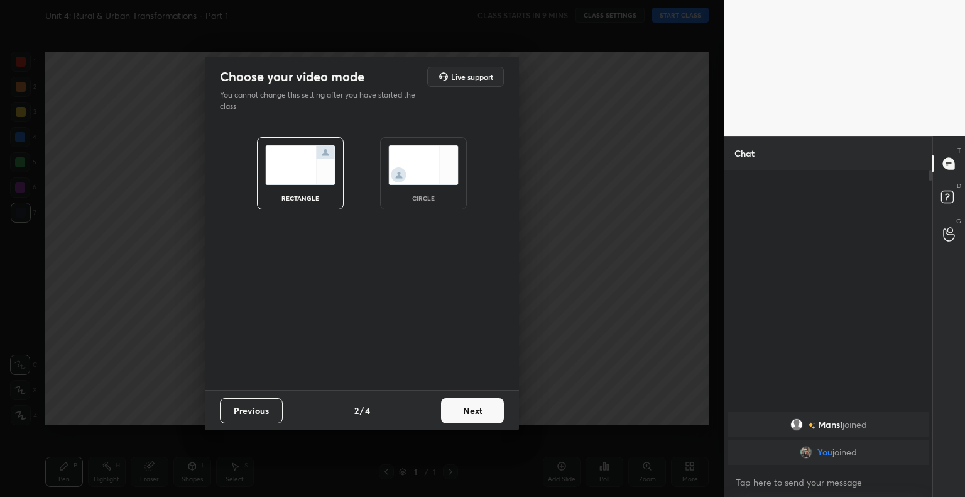 This screenshot has width=965, height=497. Describe the element at coordinates (959, 185) in the screenshot. I see `p: D` at that location.